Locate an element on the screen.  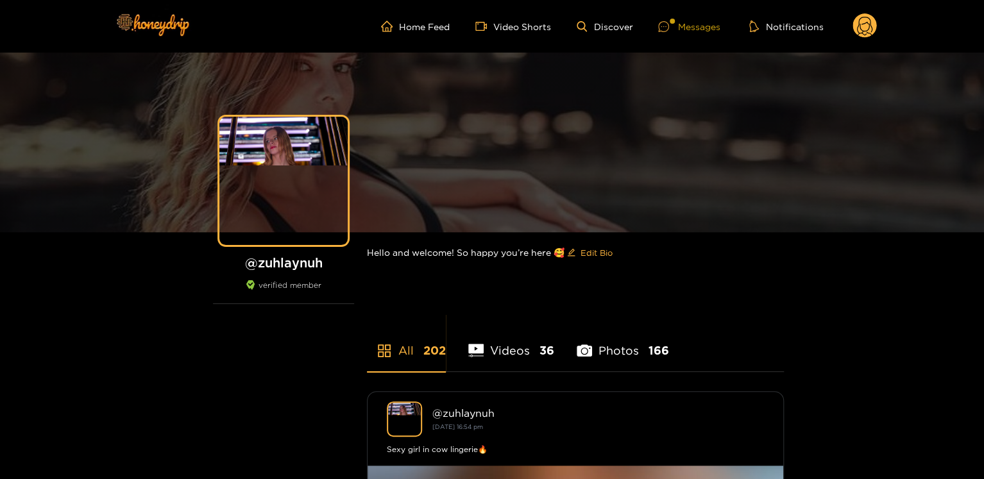
span: 166 is located at coordinates (659, 350).